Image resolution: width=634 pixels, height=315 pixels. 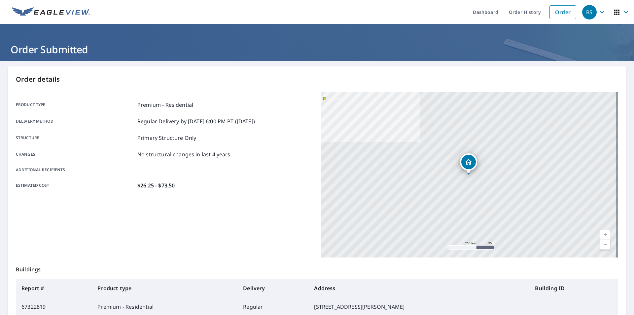 I want to click on a: Order, so click(x=562, y=12).